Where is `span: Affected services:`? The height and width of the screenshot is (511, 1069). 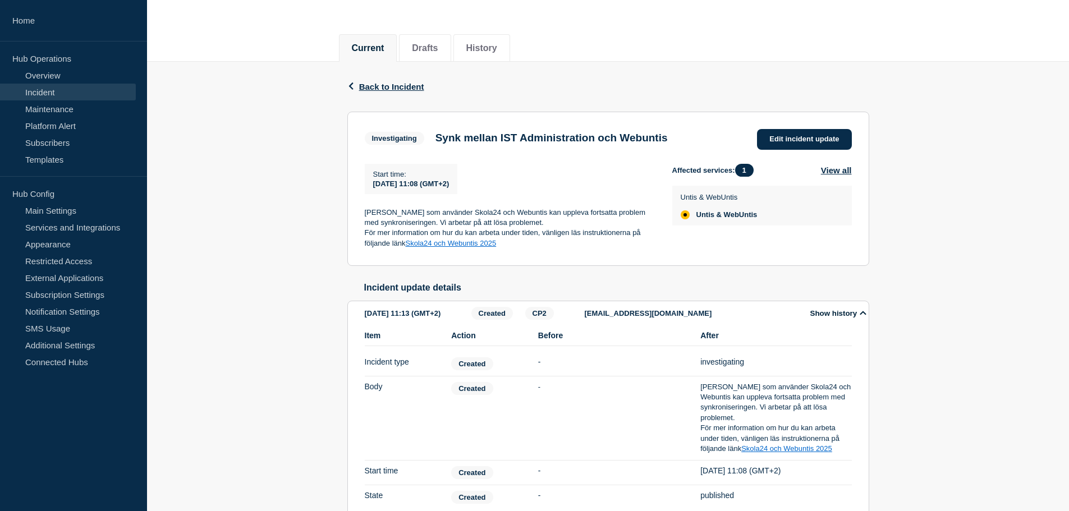
span: Affected services: is located at coordinates (715, 170).